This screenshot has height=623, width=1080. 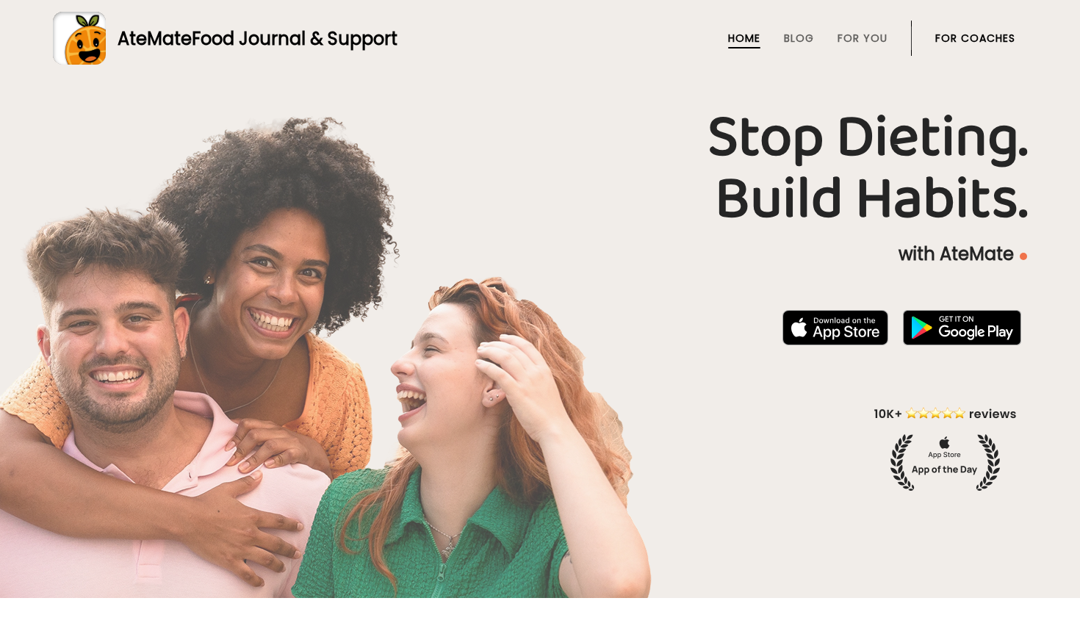 I want to click on a: AteMateFood Journal & Support, so click(x=540, y=38).